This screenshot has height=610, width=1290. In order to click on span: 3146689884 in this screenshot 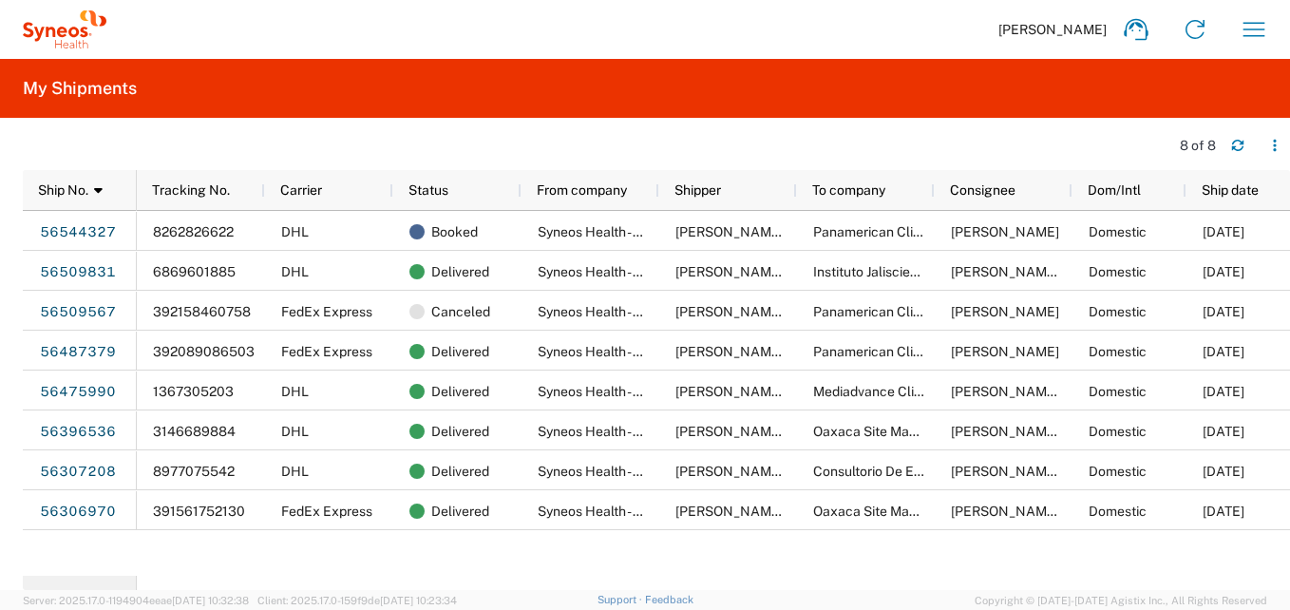, I will do `click(194, 431)`.